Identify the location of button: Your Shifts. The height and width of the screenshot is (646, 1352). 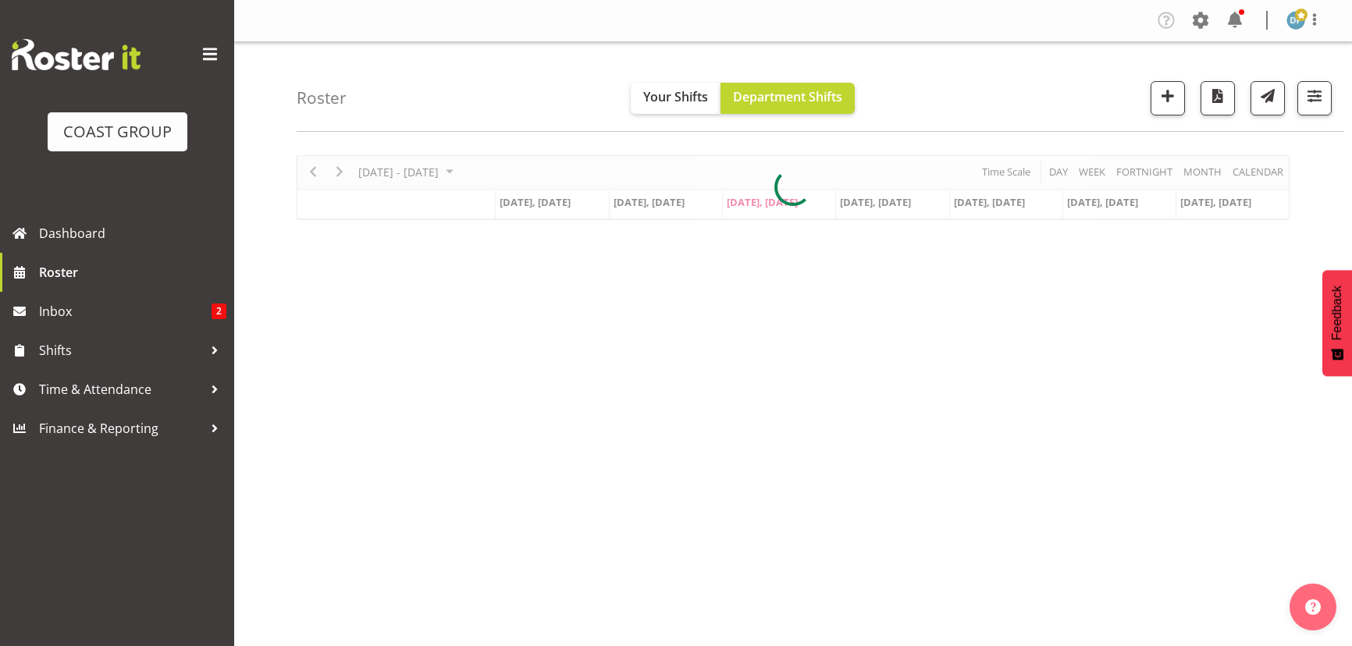
(675, 98).